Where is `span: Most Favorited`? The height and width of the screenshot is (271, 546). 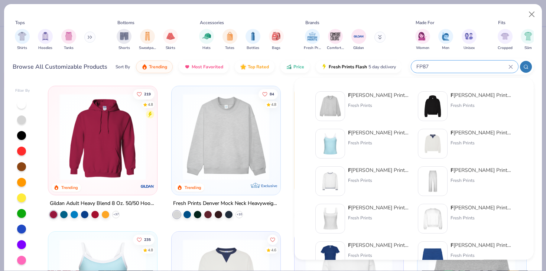
span: Most Favorited is located at coordinates (207, 67).